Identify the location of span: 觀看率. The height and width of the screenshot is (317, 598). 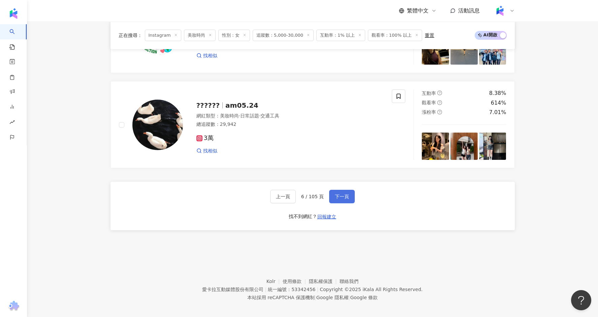
(429, 103).